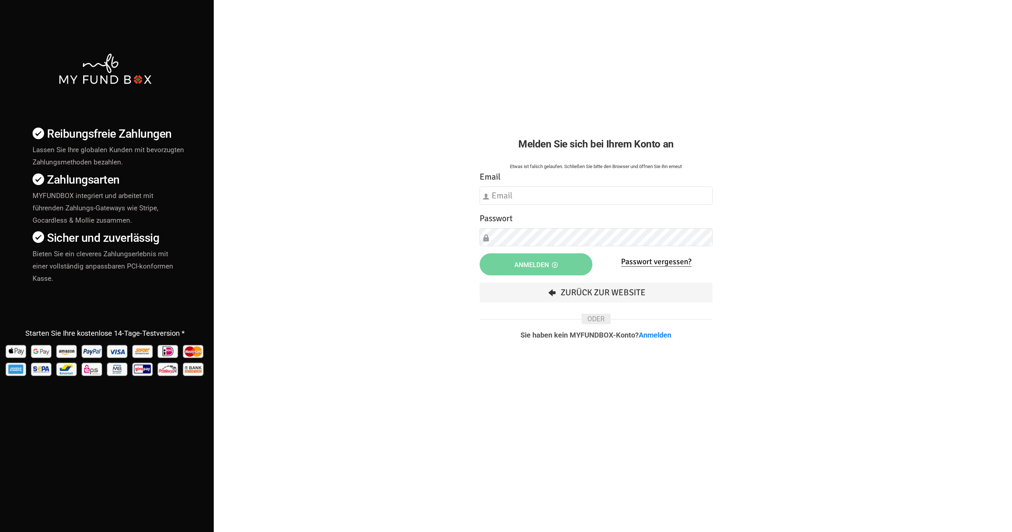 Image resolution: width=1012 pixels, height=532 pixels. Describe the element at coordinates (92, 351) in the screenshot. I see `img: Paypal` at that location.